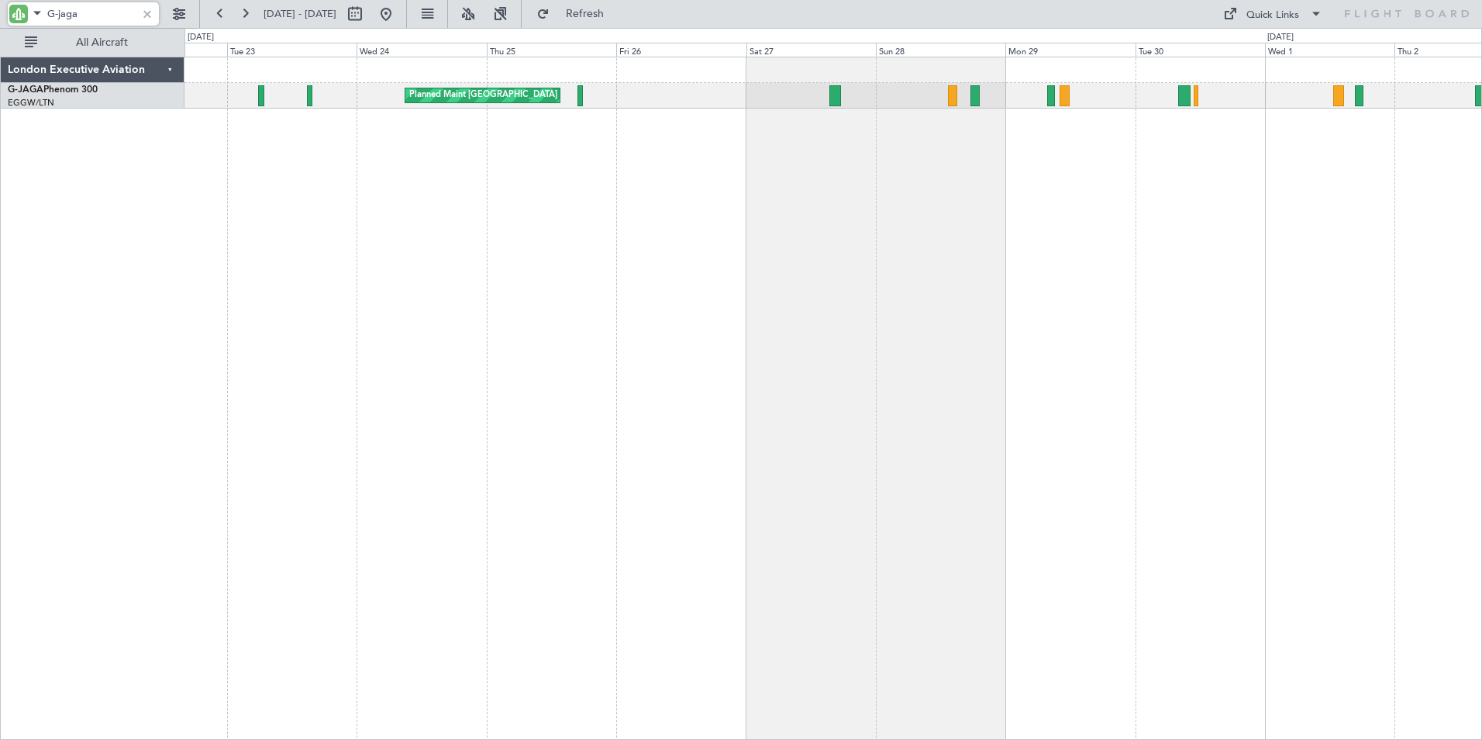 The width and height of the screenshot is (1482, 740). What do you see at coordinates (811, 50) in the screenshot?
I see `div: Sat 27` at bounding box center [811, 50].